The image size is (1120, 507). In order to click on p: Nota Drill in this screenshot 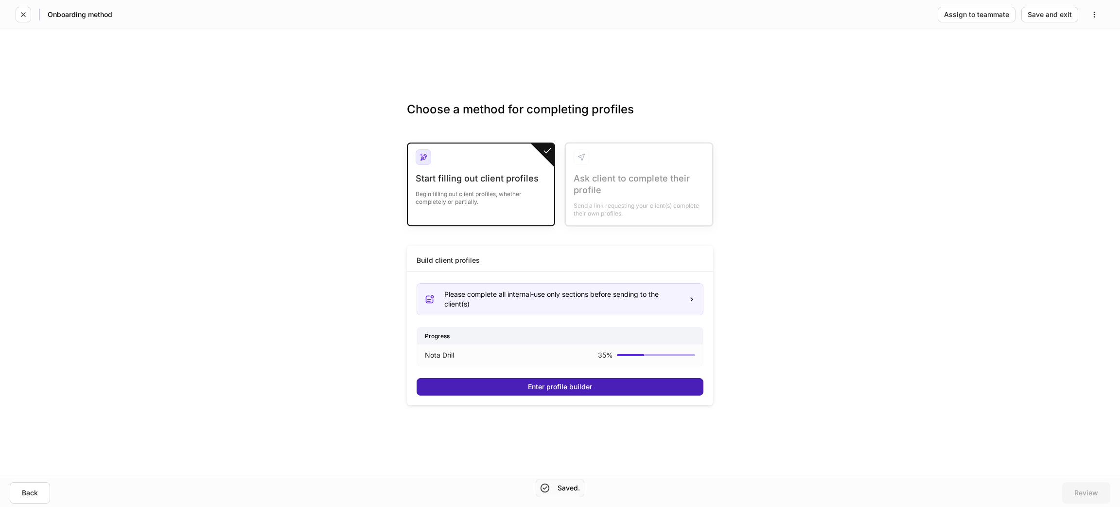, I will do `click(440, 355)`.